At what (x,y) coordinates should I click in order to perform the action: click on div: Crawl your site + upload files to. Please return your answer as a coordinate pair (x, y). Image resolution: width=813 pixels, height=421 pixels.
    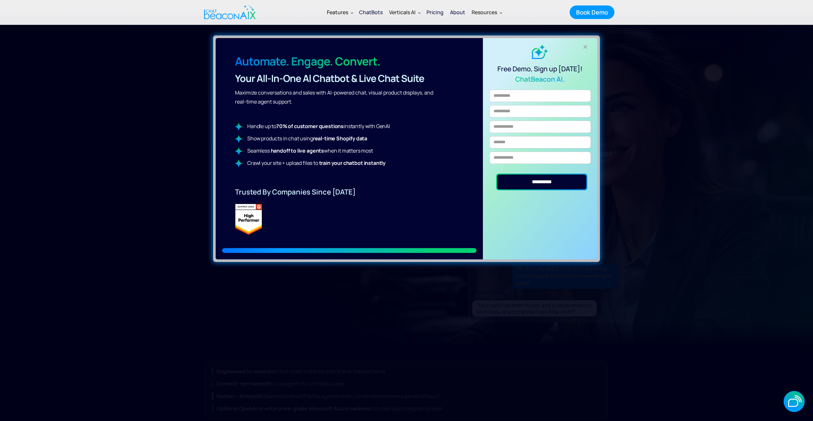
    Looking at the image, I should click on (316, 163).